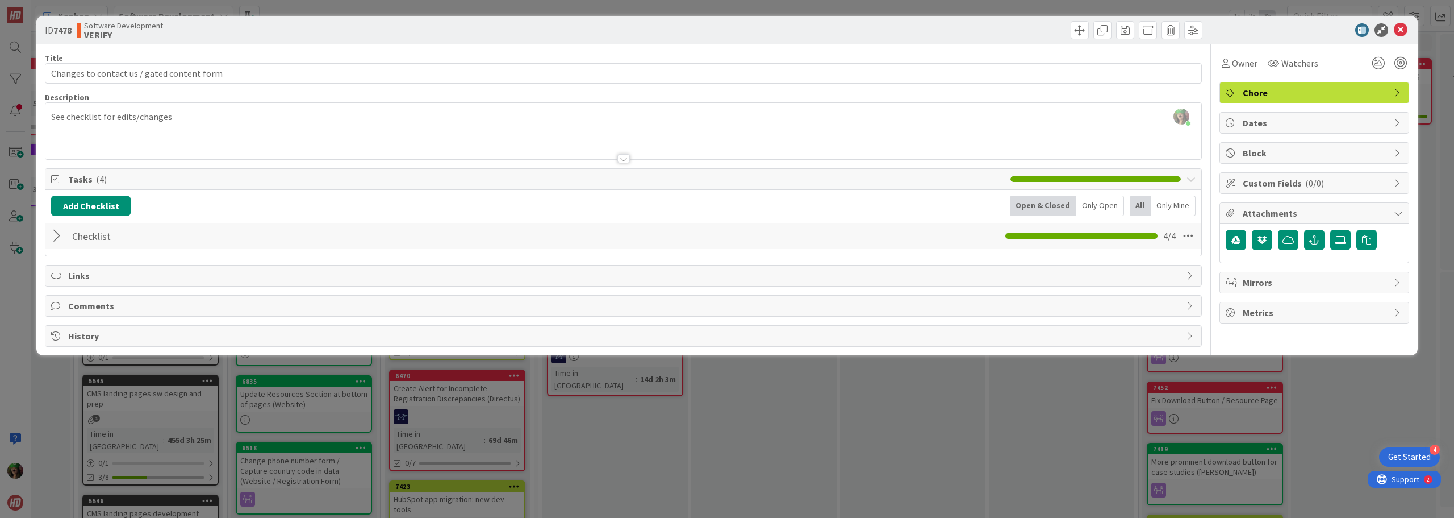 Image resolution: width=1454 pixels, height=518 pixels. What do you see at coordinates (60, 9) in the screenshot?
I see `div: 2` at bounding box center [60, 9].